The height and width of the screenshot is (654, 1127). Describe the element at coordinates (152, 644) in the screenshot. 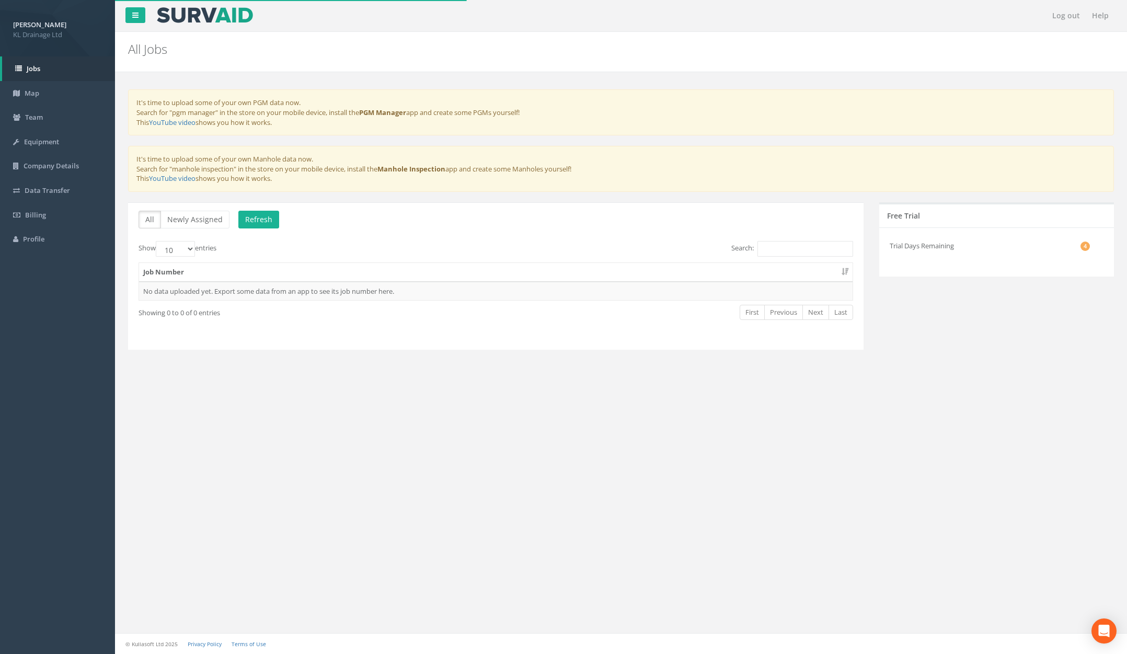

I see `small: © Kullasoft Ltd 2025` at that location.